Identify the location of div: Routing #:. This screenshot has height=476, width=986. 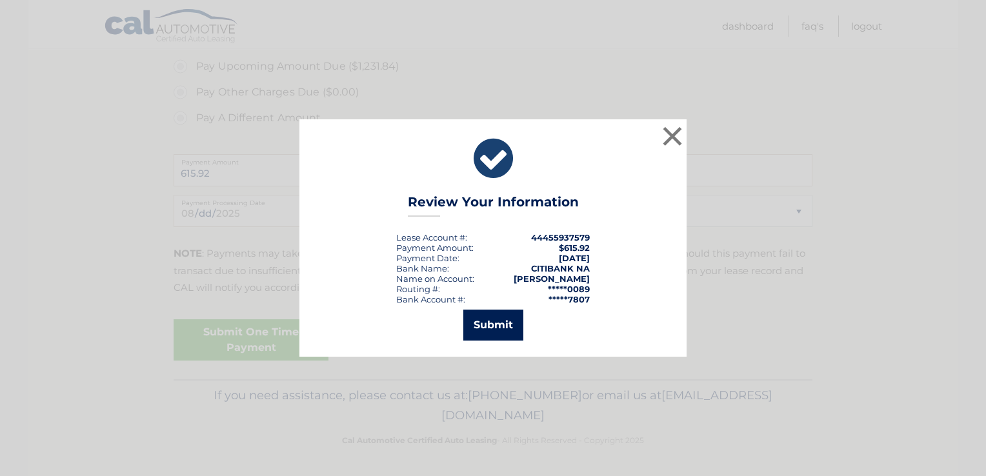
(418, 289).